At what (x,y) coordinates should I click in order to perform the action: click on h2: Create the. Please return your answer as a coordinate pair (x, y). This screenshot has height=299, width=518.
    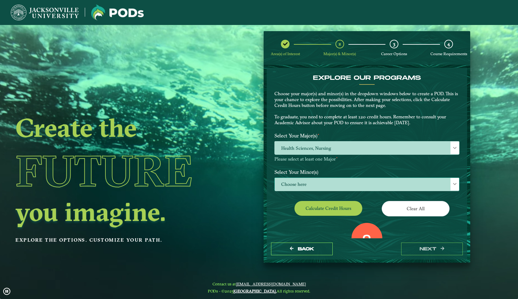
    Looking at the image, I should click on (117, 128).